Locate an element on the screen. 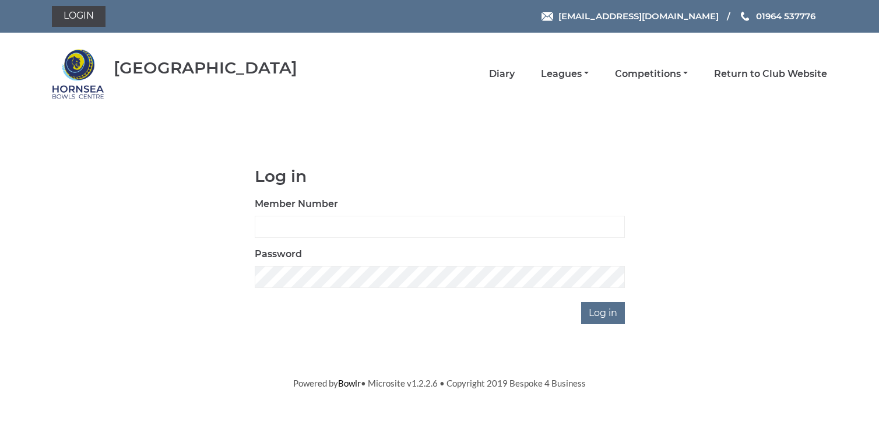 The image size is (879, 421). a: Leagues is located at coordinates (565, 74).